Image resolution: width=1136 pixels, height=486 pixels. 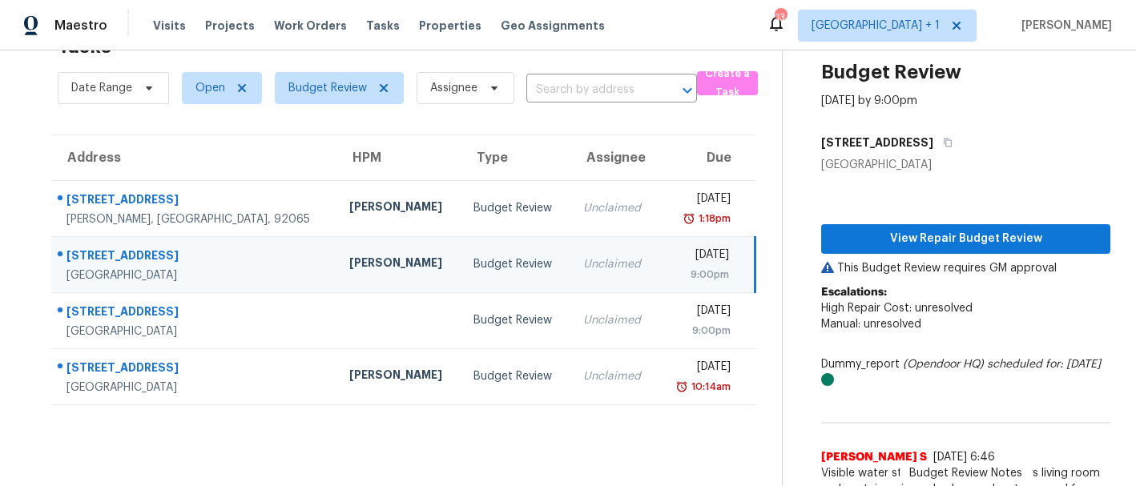 I want to click on span: High Repair Cost: unresolved, so click(x=896, y=308).